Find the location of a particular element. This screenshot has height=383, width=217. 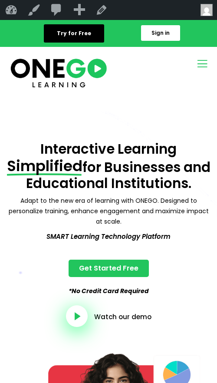

a: Get Started Free is located at coordinates (109, 268).